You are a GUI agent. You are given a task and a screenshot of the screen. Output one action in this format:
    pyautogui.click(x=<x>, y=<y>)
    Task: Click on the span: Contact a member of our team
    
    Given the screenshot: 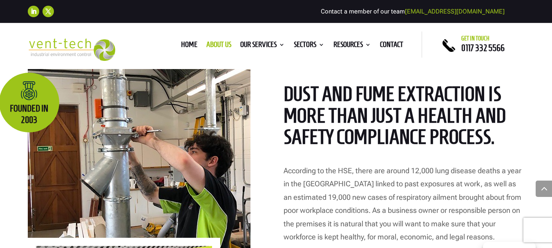 What is the action you would take?
    pyautogui.click(x=413, y=11)
    